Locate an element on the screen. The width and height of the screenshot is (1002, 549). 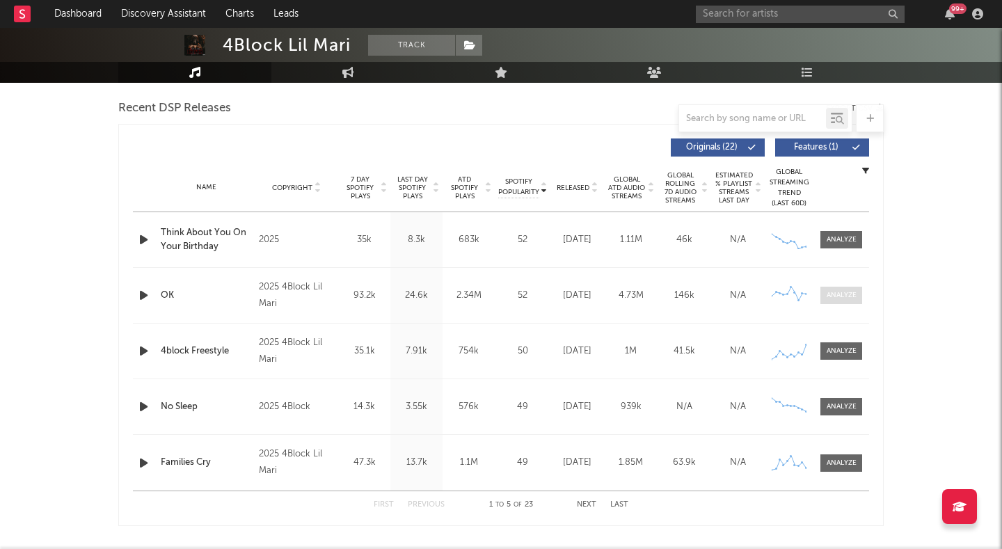
div: 93.2k is located at coordinates (364, 296).